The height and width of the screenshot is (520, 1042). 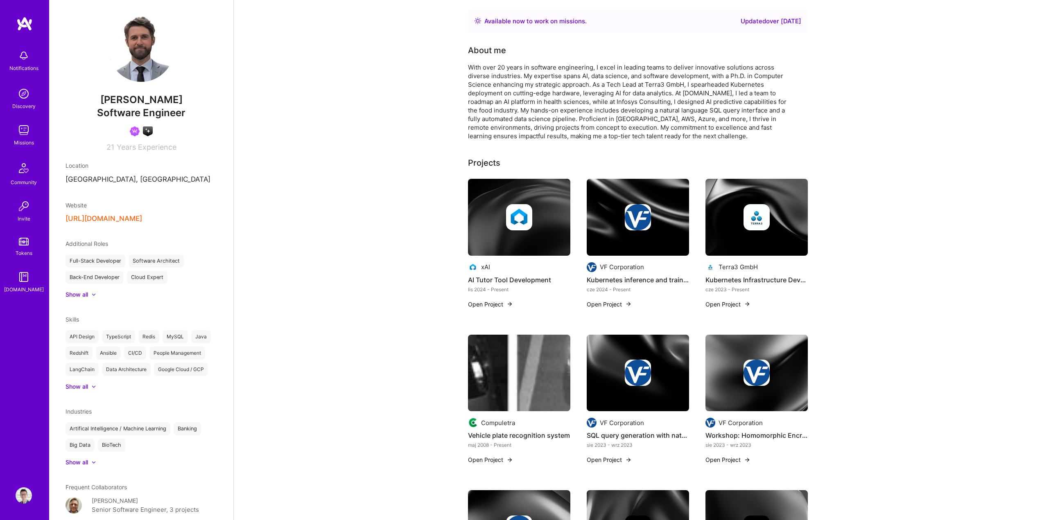 I want to click on img: guide book, so click(x=24, y=277).